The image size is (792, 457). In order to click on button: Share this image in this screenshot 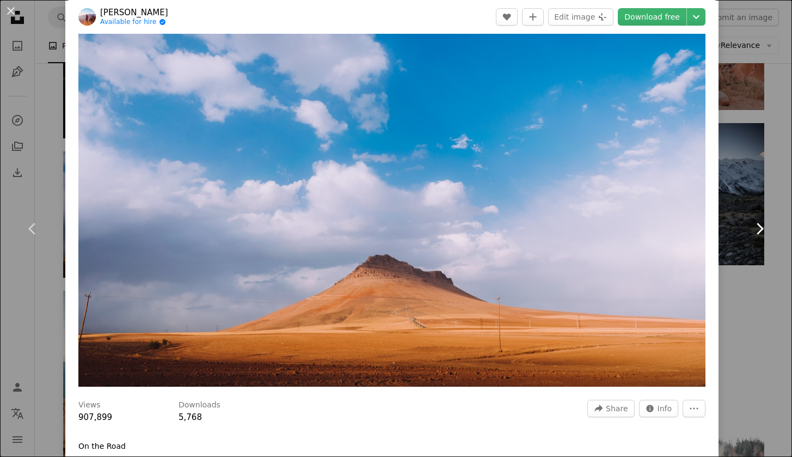, I will do `click(611, 408)`.